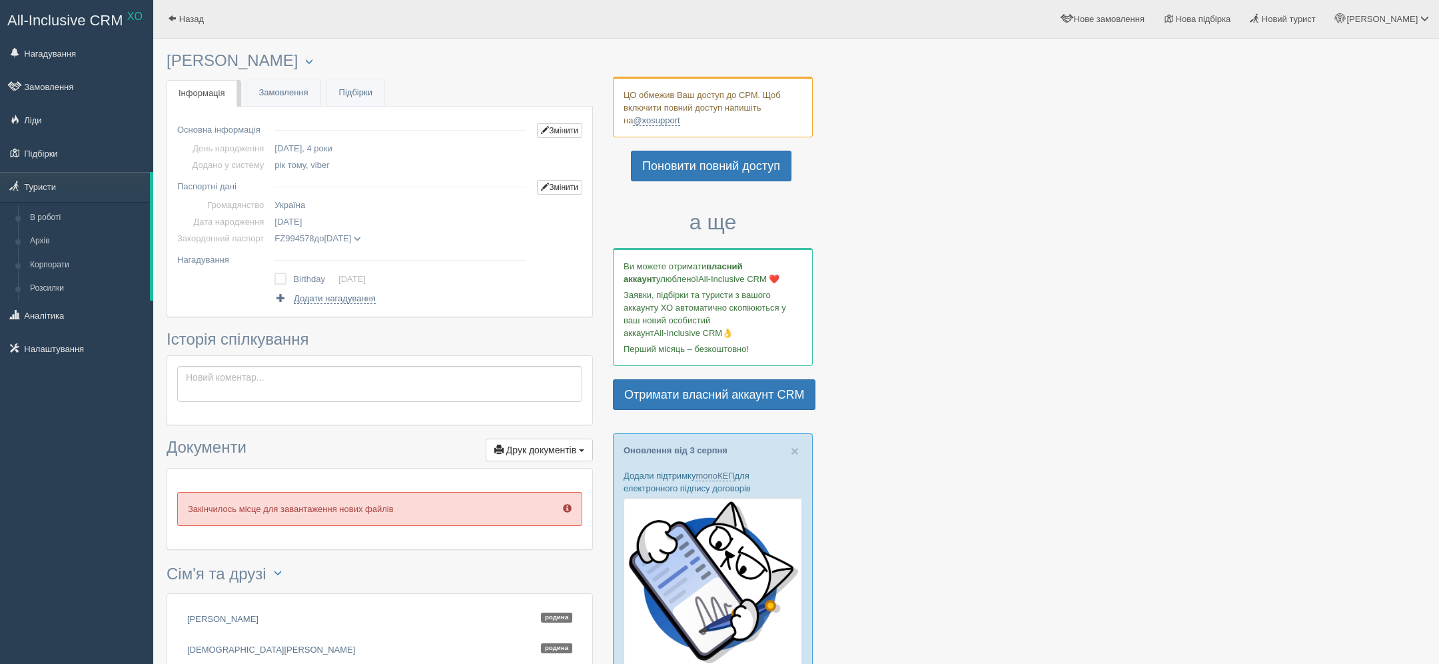  I want to click on div: ЦО обмежив Ваш доступ до СРМ. Щоб включити повний доступ напишіть на, so click(713, 107).